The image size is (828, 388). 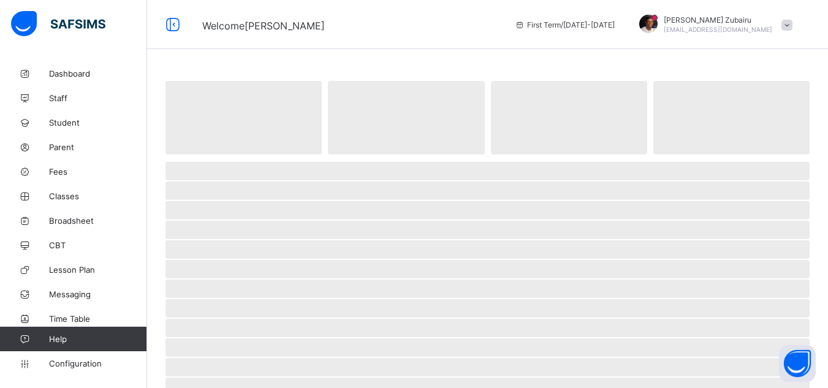 What do you see at coordinates (98, 123) in the screenshot?
I see `span: Student` at bounding box center [98, 123].